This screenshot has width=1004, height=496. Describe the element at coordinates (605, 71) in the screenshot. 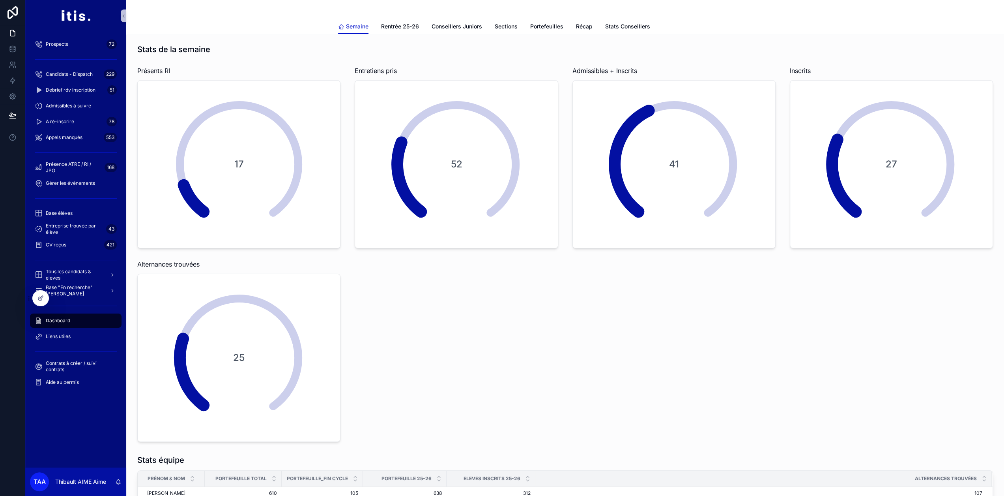

I see `span: Admissibles + Inscrits` at that location.